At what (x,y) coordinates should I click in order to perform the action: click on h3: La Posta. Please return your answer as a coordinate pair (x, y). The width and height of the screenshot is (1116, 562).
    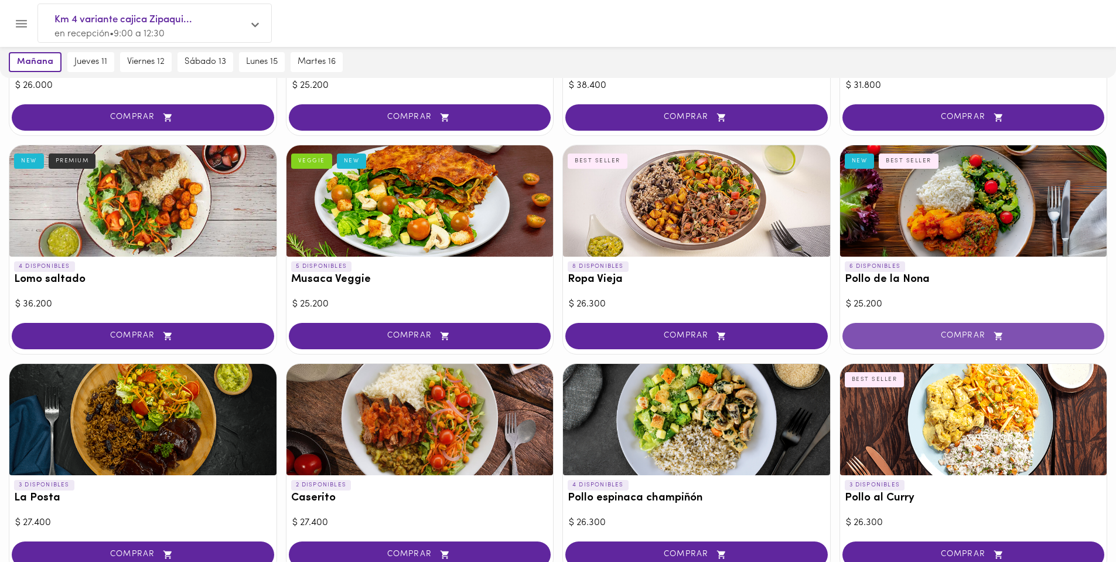
    Looking at the image, I should click on (143, 498).